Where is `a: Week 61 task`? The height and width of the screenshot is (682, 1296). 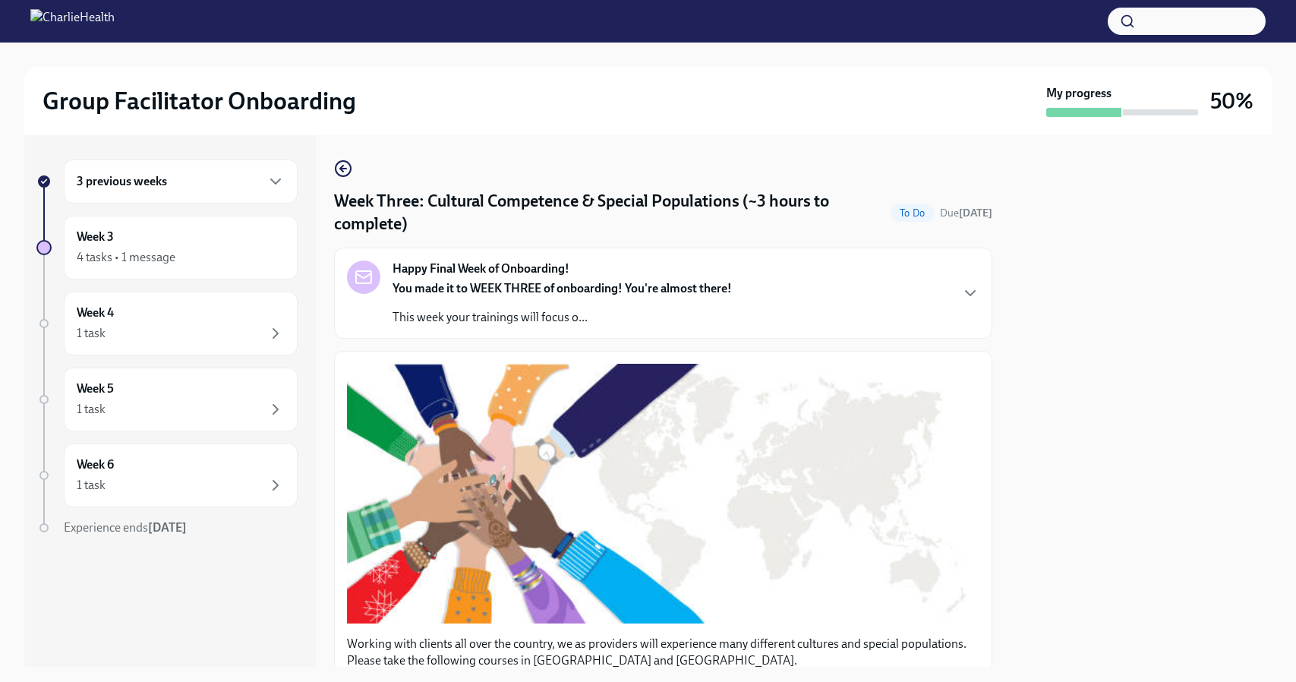 a: Week 61 task is located at coordinates (167, 475).